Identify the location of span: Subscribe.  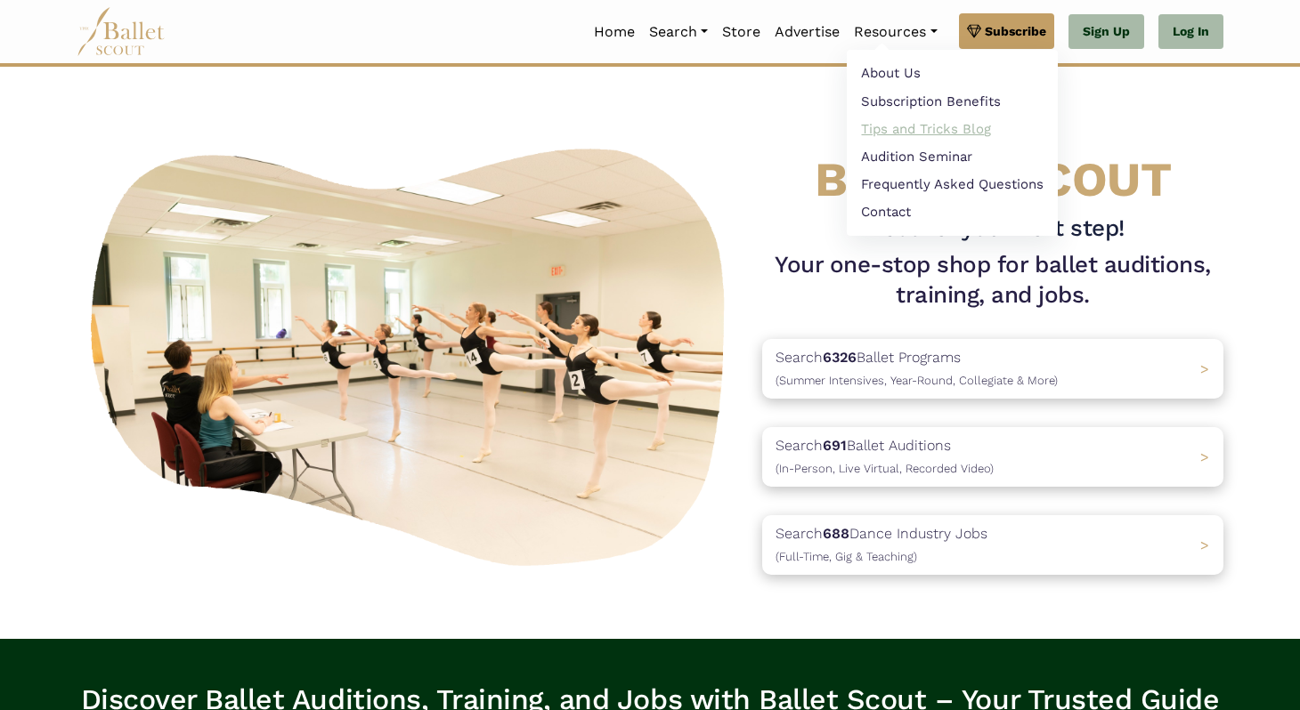
(1015, 31).